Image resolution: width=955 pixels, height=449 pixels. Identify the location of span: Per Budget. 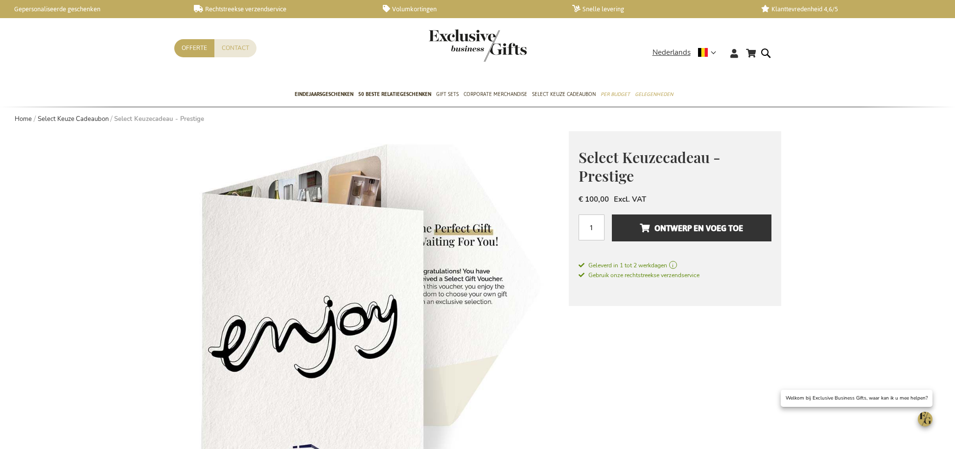
(615, 94).